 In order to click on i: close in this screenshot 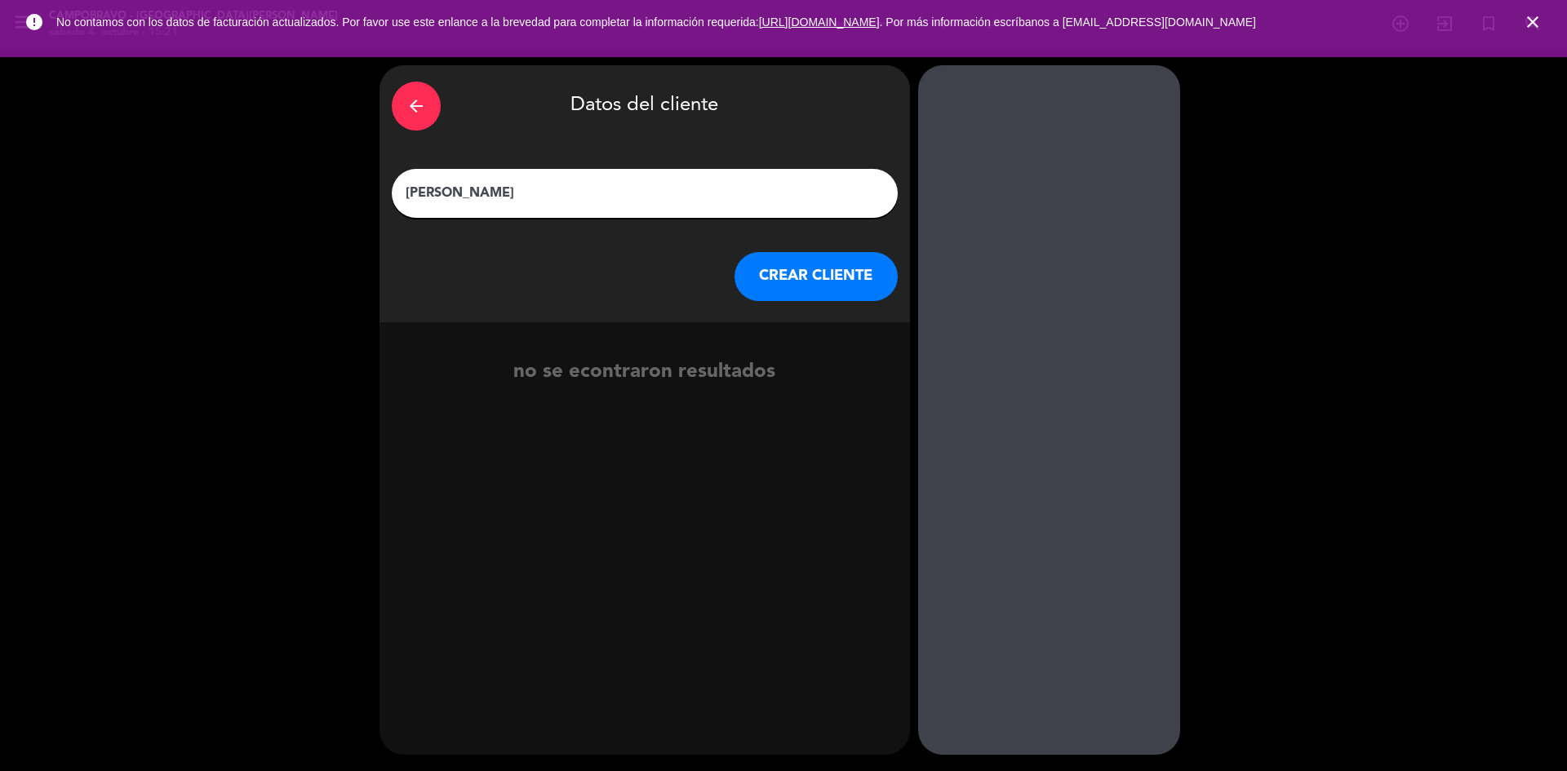, I will do `click(1532, 22)`.